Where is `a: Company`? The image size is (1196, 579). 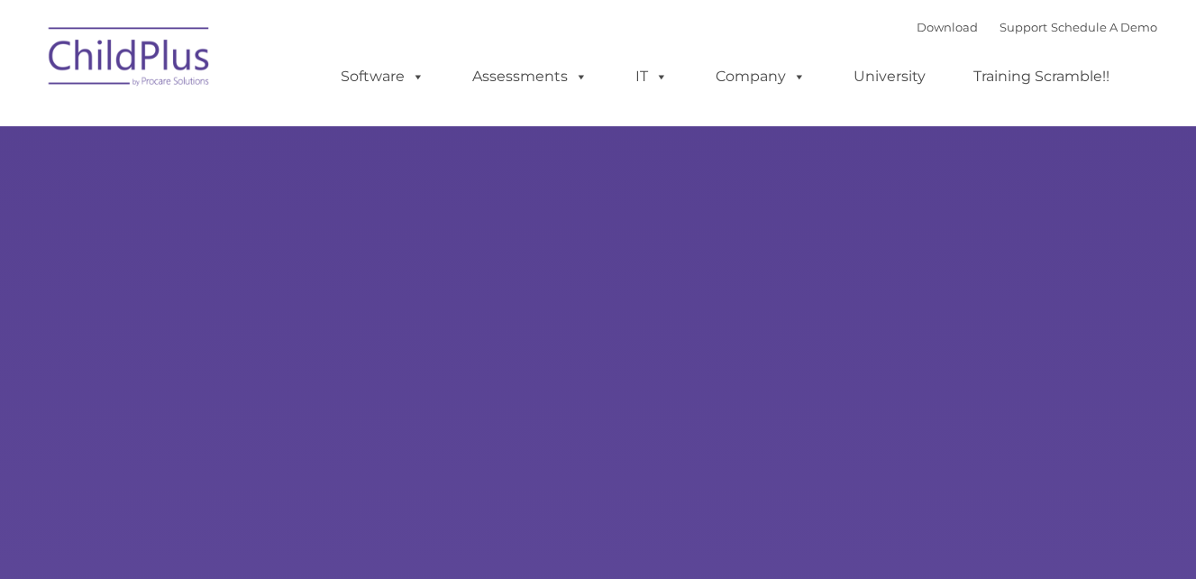
a: Company is located at coordinates (761, 77).